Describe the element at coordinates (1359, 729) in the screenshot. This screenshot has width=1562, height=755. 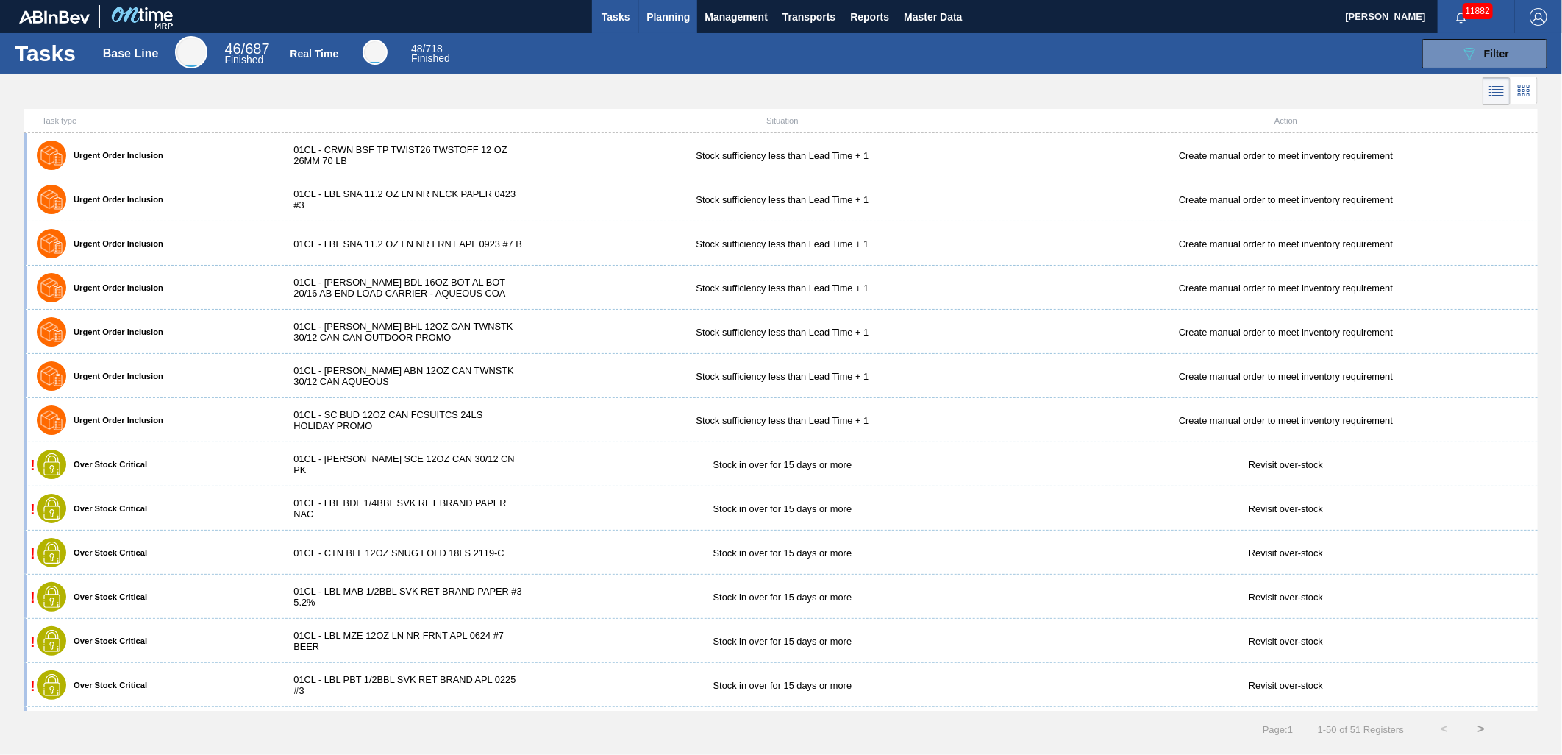
I see `span: 1 - 50 of 51 Registers` at that location.